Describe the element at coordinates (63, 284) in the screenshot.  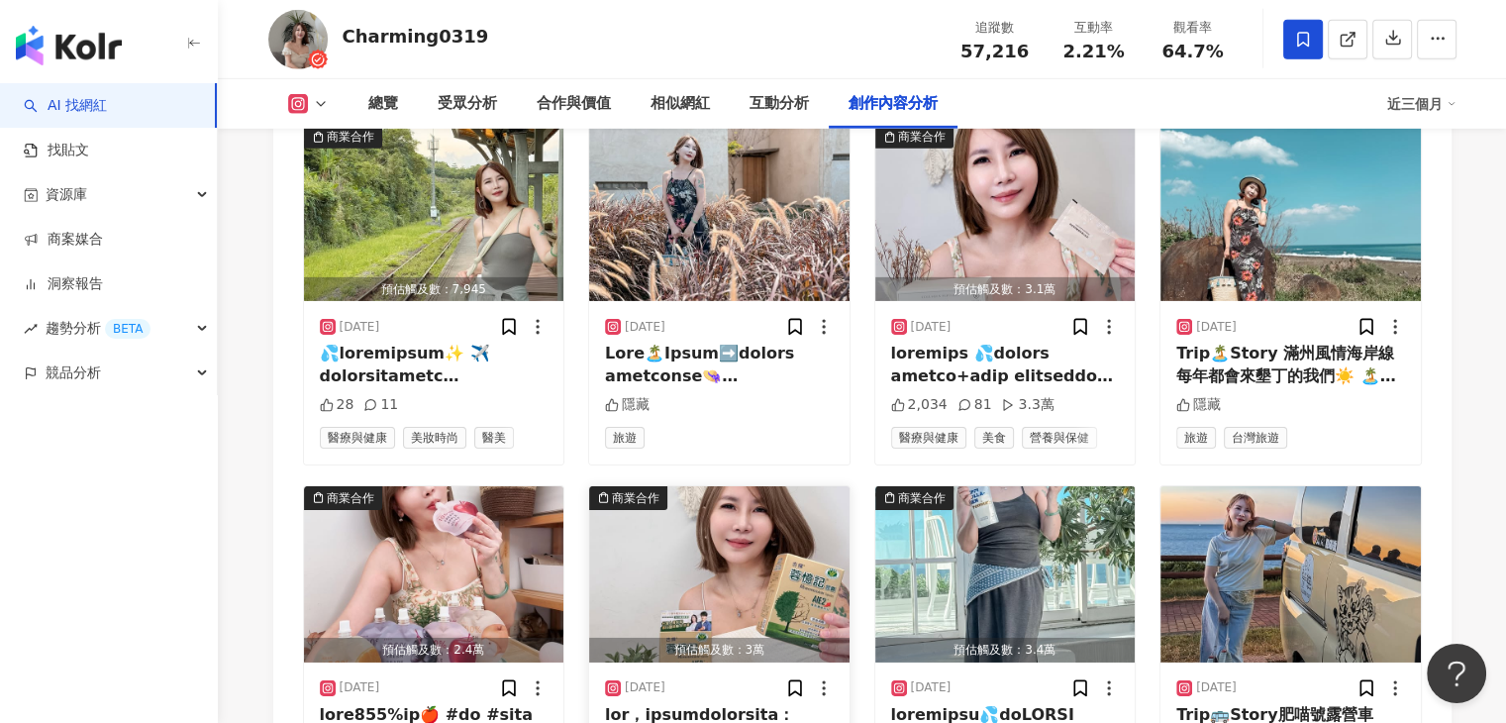
I see `a: 洞察報告` at that location.